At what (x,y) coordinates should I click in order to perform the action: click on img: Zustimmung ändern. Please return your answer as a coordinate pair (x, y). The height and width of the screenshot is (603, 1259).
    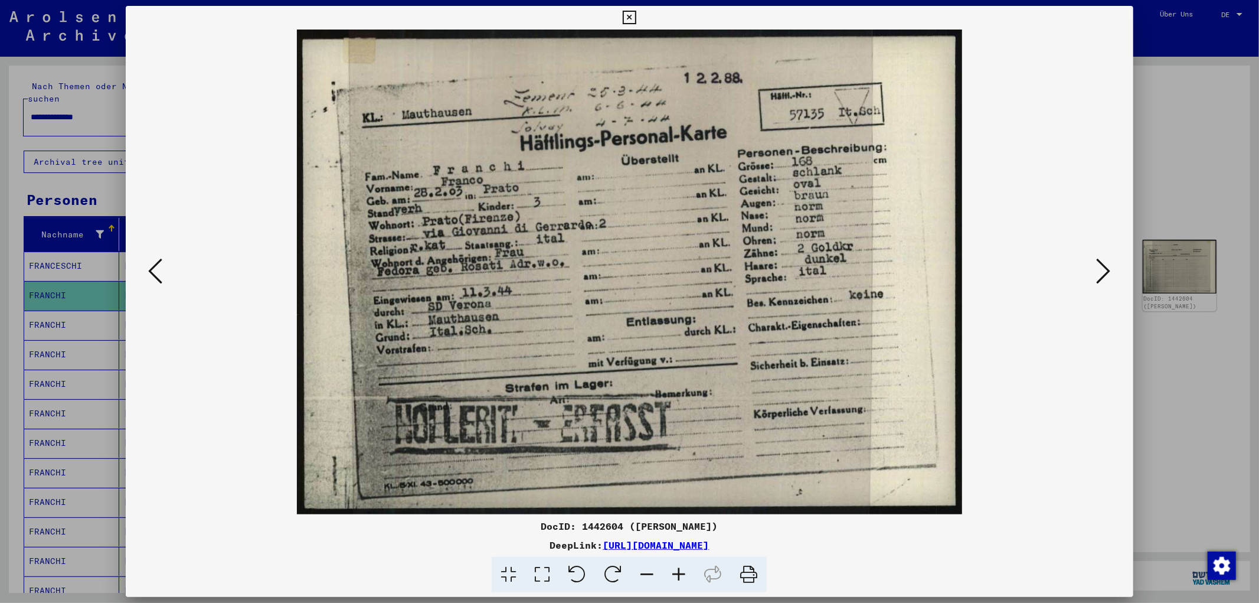
    Looking at the image, I should click on (1222, 565).